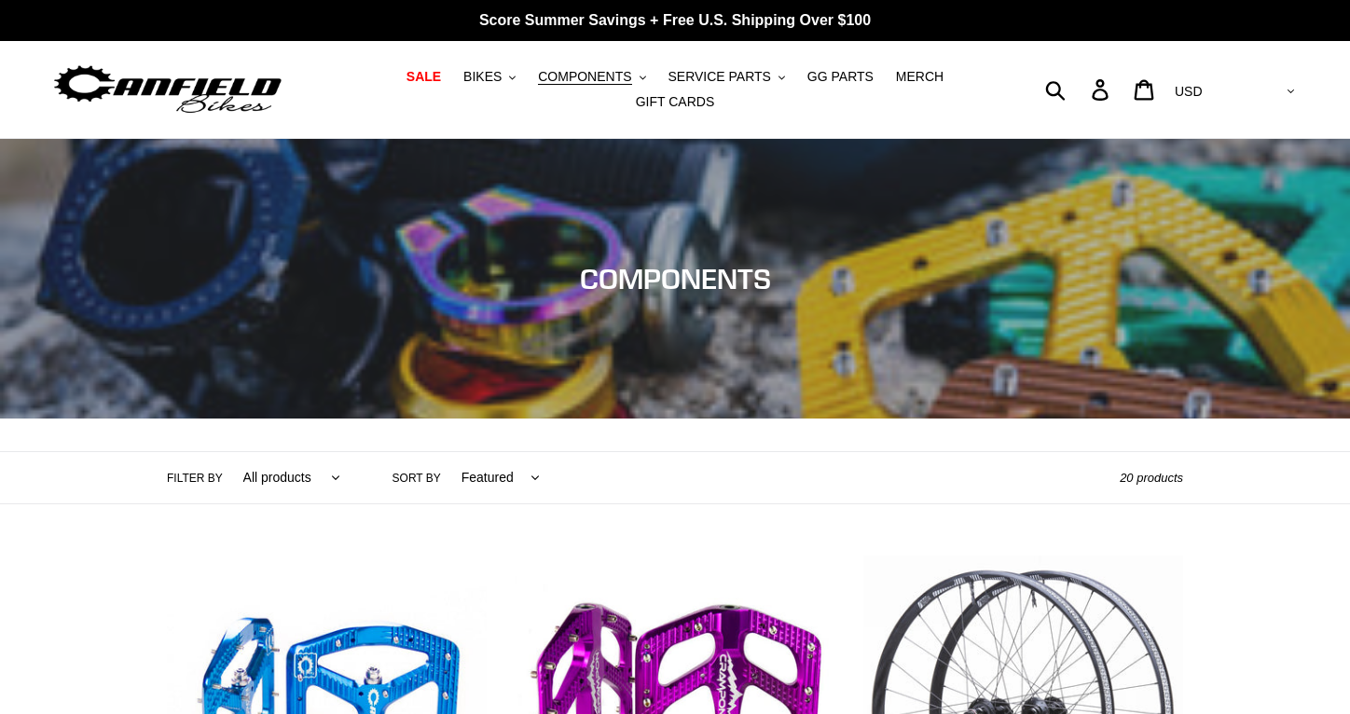  What do you see at coordinates (168, 89) in the screenshot?
I see `img: Canfield Bikes` at bounding box center [168, 89].